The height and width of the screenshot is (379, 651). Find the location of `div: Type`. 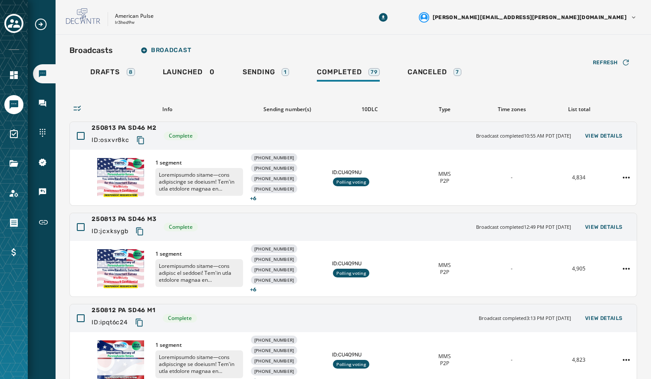

div: Type is located at coordinates (444, 109).